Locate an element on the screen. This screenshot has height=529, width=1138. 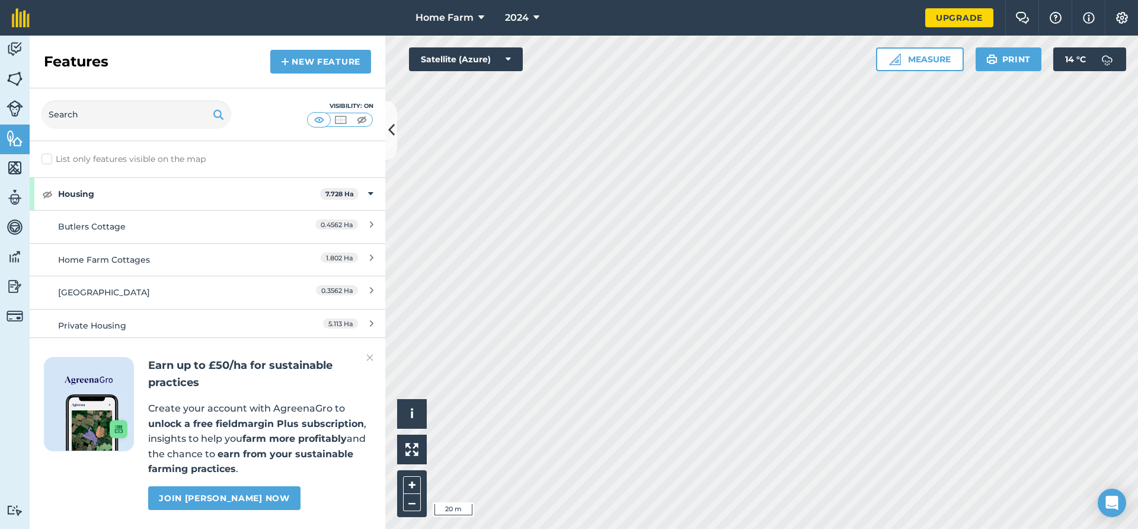
img: svg+xml;base64,PHN2ZyB4bWxucz0iaHR0cDovL3d3dy53My5vcmcvMjAwMC9zdmciIHdpZHRoPSIyMiIgaGVpZ2h0PSIzMC... is located at coordinates (370, 357).